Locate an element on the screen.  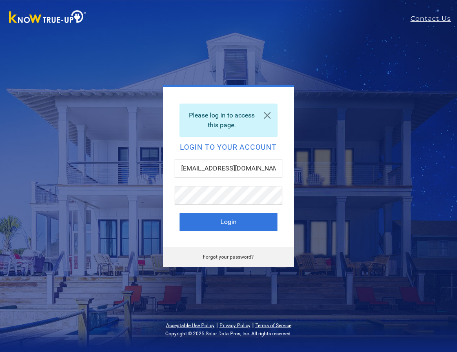
h2: Login to your account is located at coordinates (228, 147).